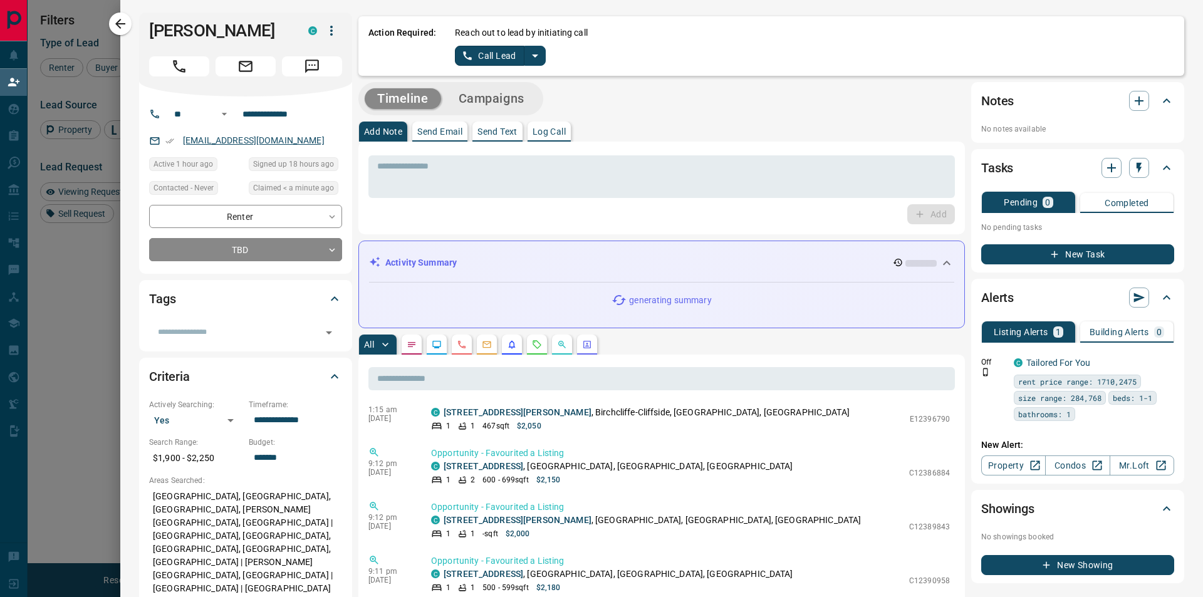  I want to click on p: Listing Alerts, so click(1021, 332).